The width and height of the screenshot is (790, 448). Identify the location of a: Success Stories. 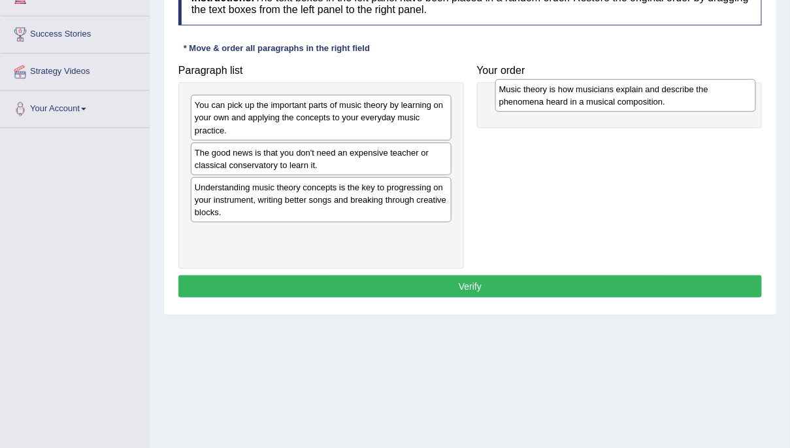
(75, 33).